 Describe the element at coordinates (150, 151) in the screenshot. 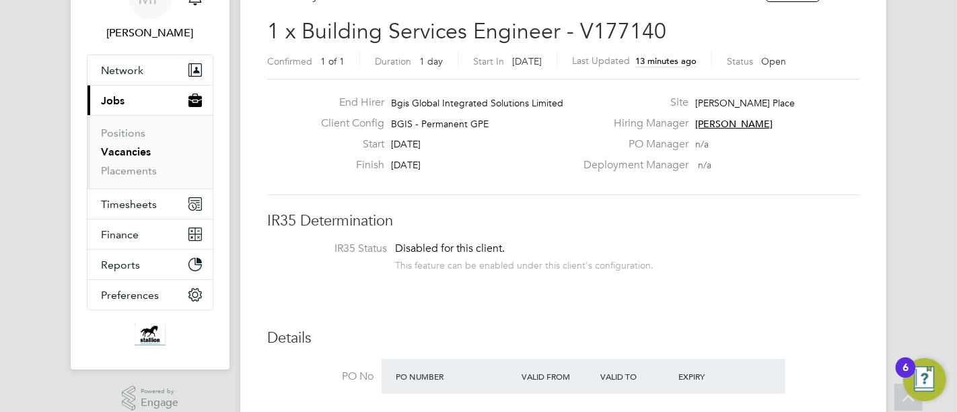

I see `div: Jobs` at that location.